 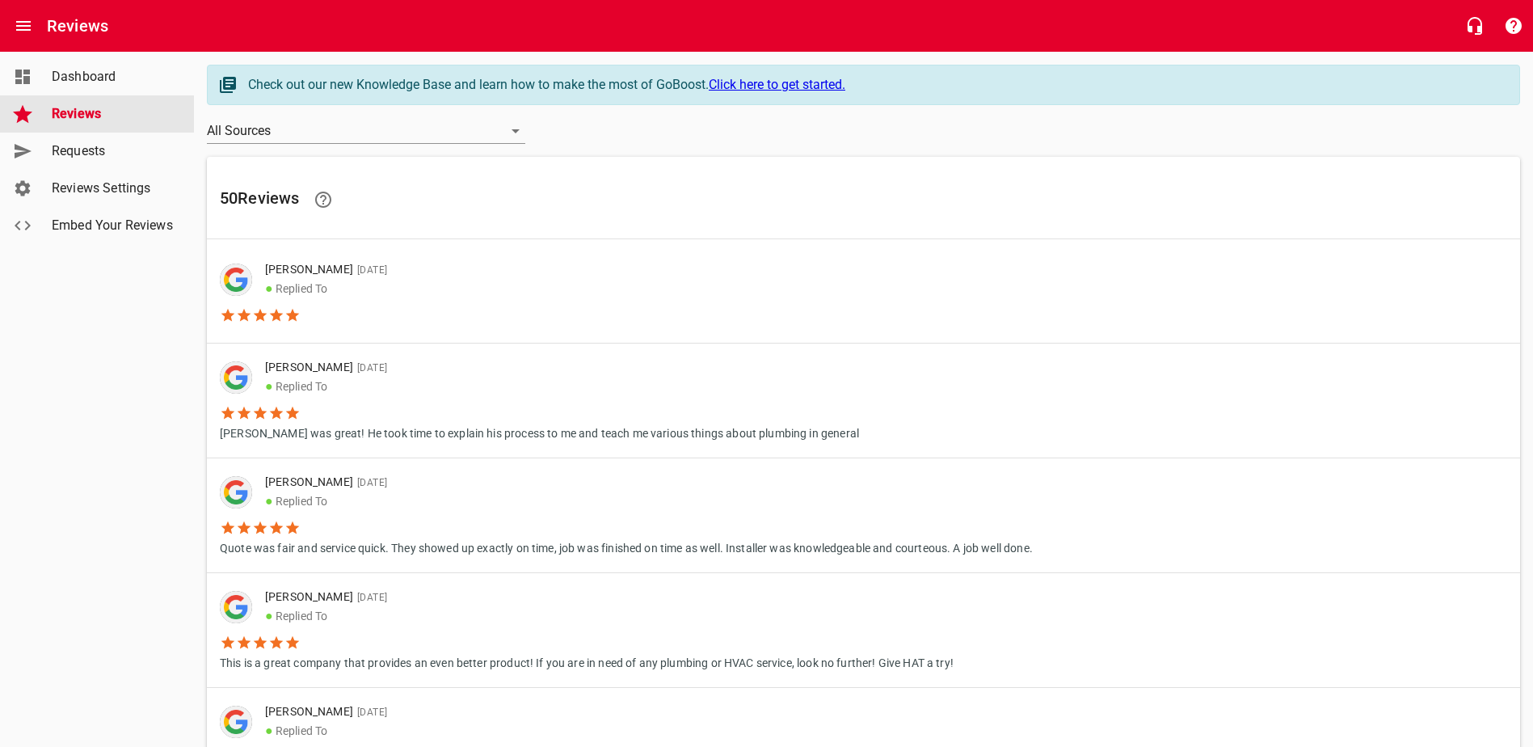 I want to click on h6: Reviews, so click(x=78, y=26).